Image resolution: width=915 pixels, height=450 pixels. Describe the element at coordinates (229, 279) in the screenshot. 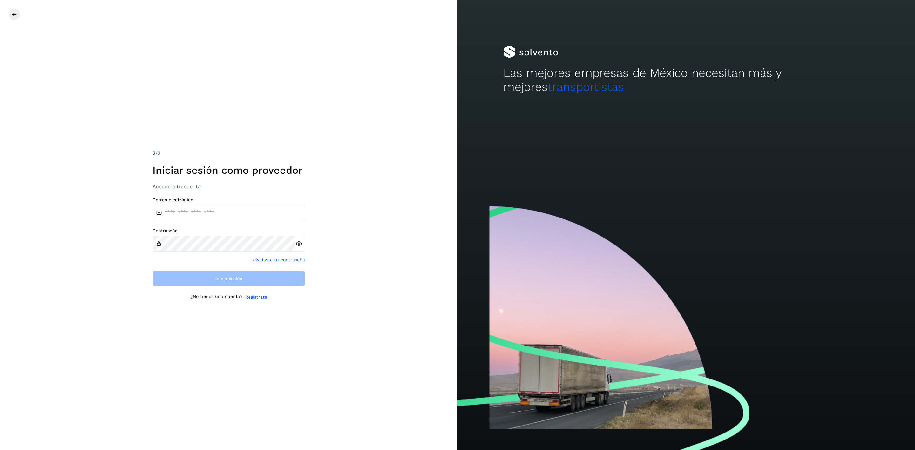

I see `span: Inicia sesión` at that location.